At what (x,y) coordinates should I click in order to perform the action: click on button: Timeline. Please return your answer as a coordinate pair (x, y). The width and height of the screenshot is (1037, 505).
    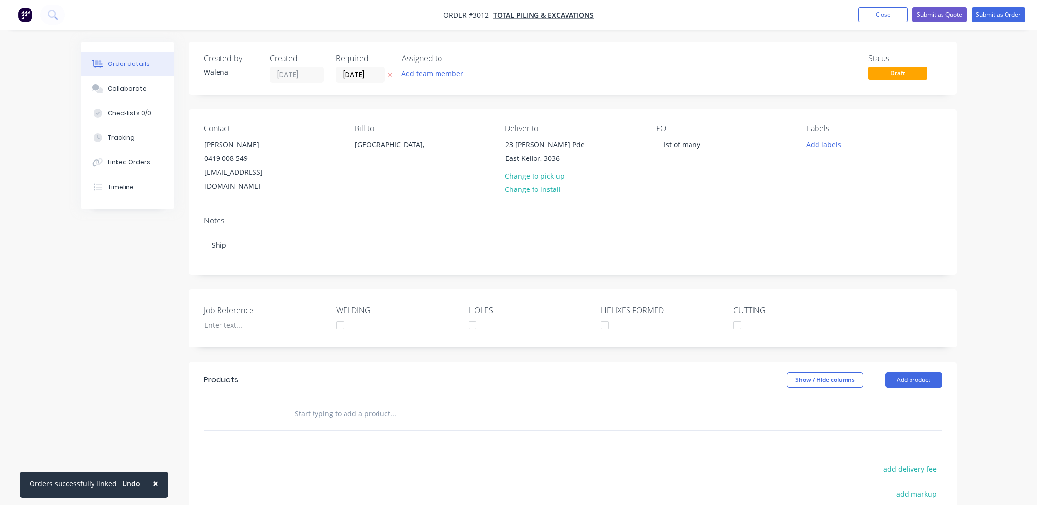
    Looking at the image, I should click on (127, 187).